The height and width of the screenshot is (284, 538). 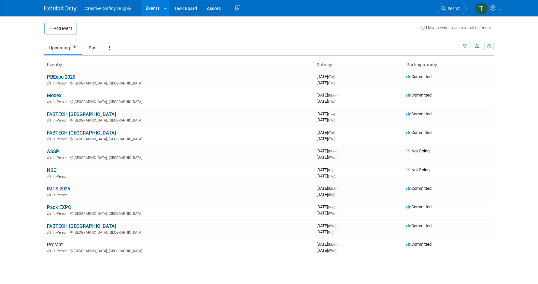 I want to click on a: IMTS 2026, so click(x=58, y=189).